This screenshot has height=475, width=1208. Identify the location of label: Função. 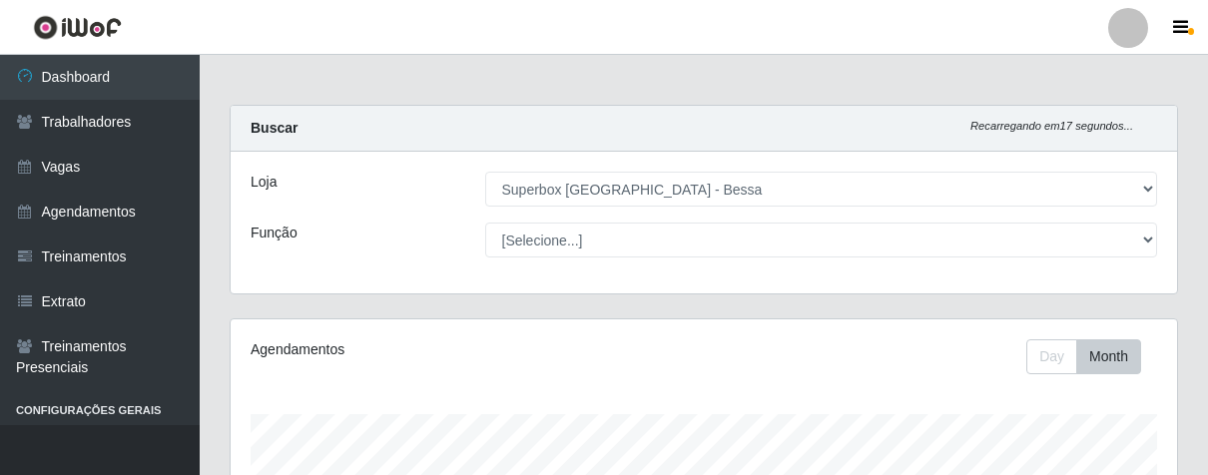
(273, 233).